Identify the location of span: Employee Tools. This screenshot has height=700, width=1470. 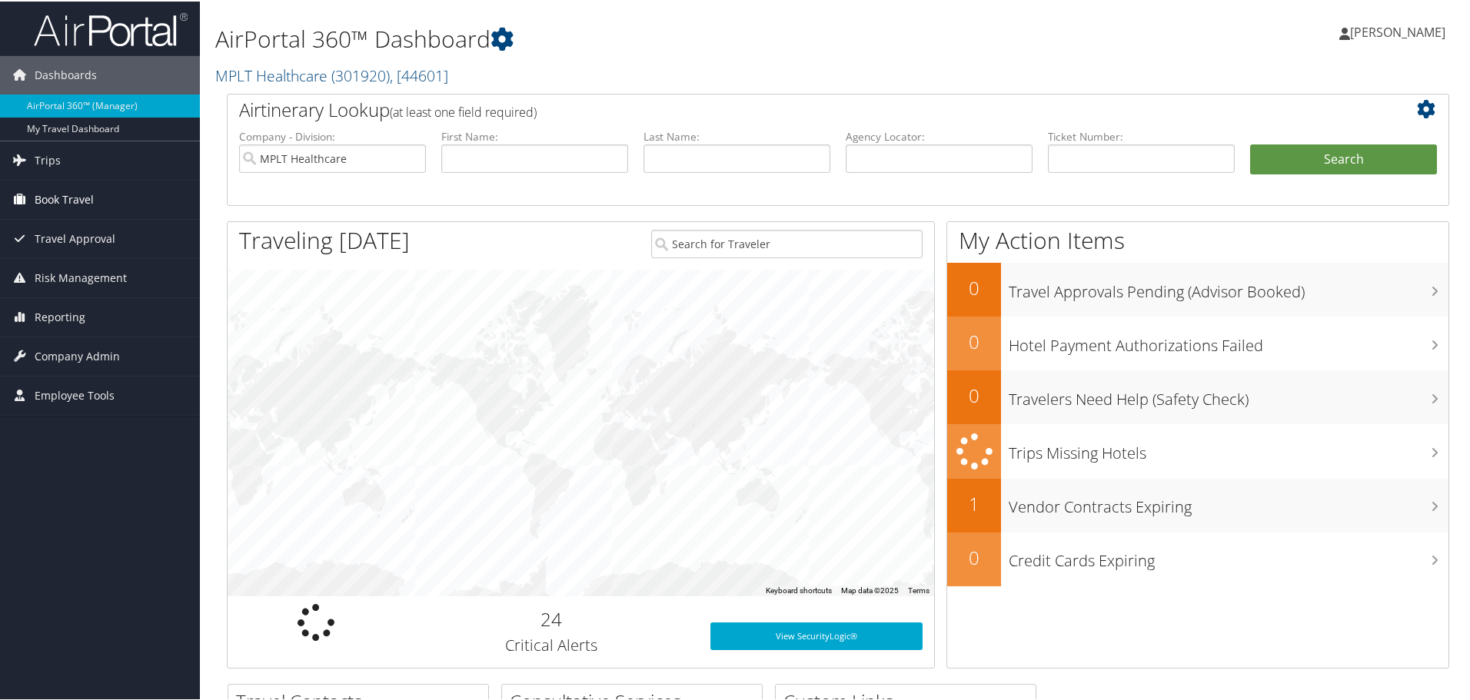
(75, 394).